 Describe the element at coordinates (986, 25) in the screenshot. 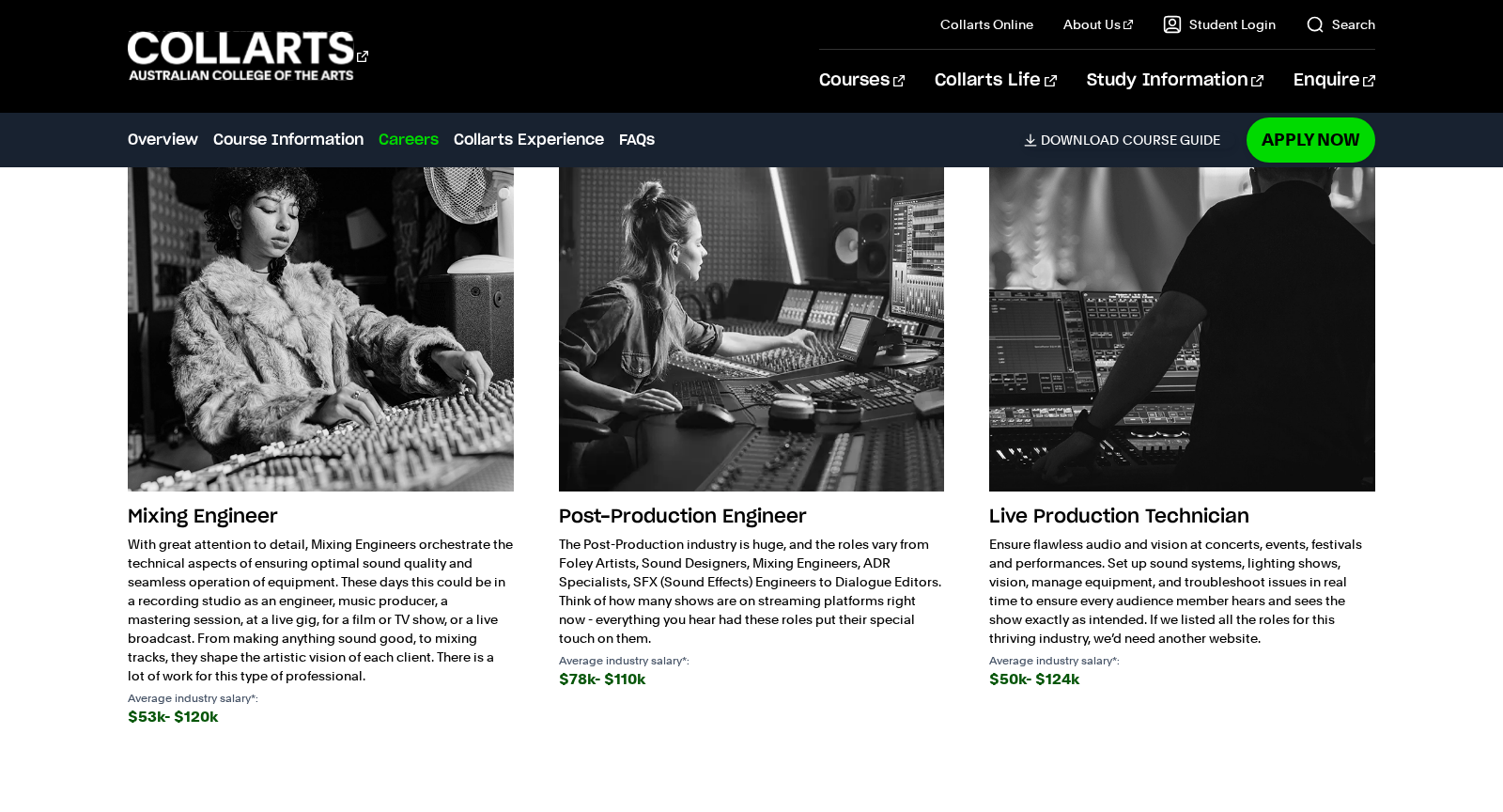

I see `a: Collarts Online` at that location.